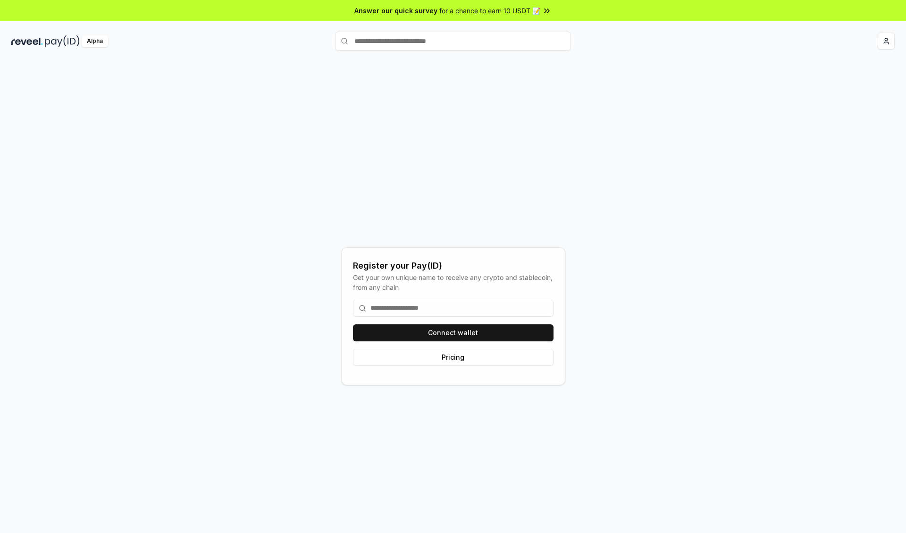 This screenshot has width=906, height=533. What do you see at coordinates (396, 10) in the screenshot?
I see `span: Answer our quick survey` at bounding box center [396, 10].